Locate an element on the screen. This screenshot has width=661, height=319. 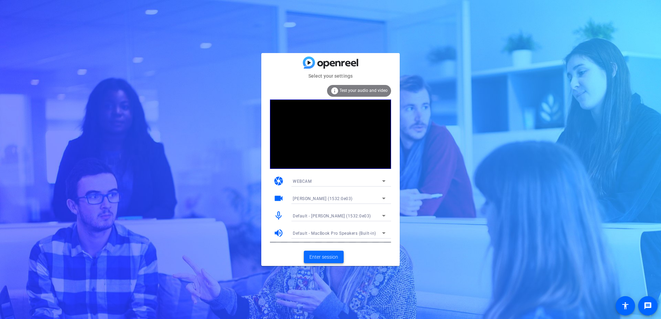
span: WEBCAM is located at coordinates (302, 181).